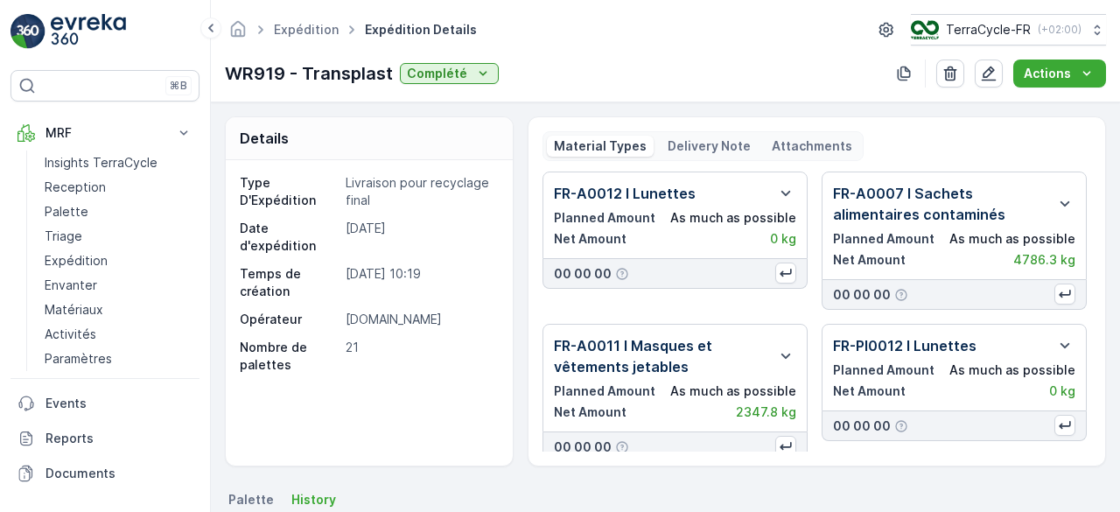 Image resolution: width=1120 pixels, height=512 pixels. What do you see at coordinates (1060, 74) in the screenshot?
I see `button: Actions` at bounding box center [1060, 74].